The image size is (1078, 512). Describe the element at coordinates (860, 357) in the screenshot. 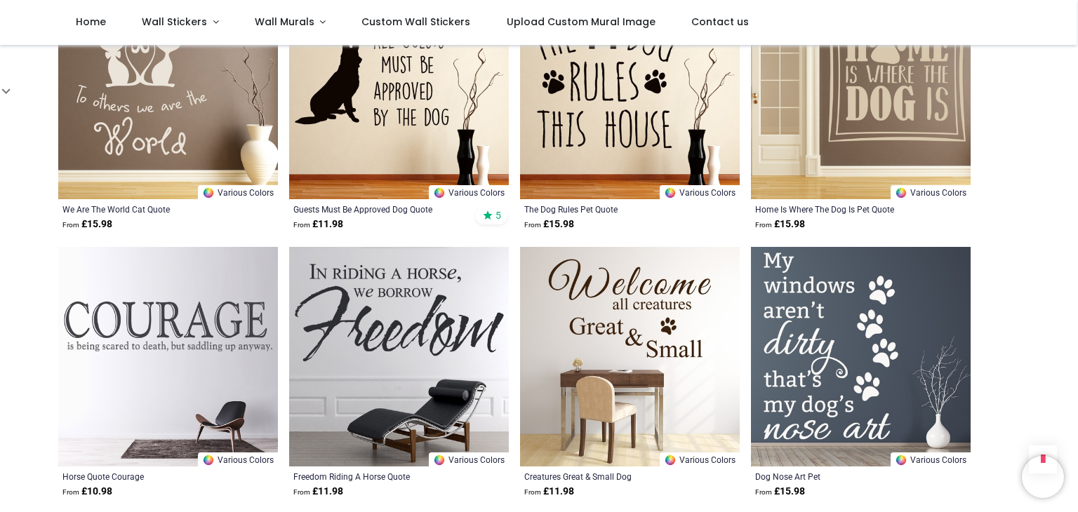

I see `img: Dog Nose Art Pet Wall Sticker` at that location.